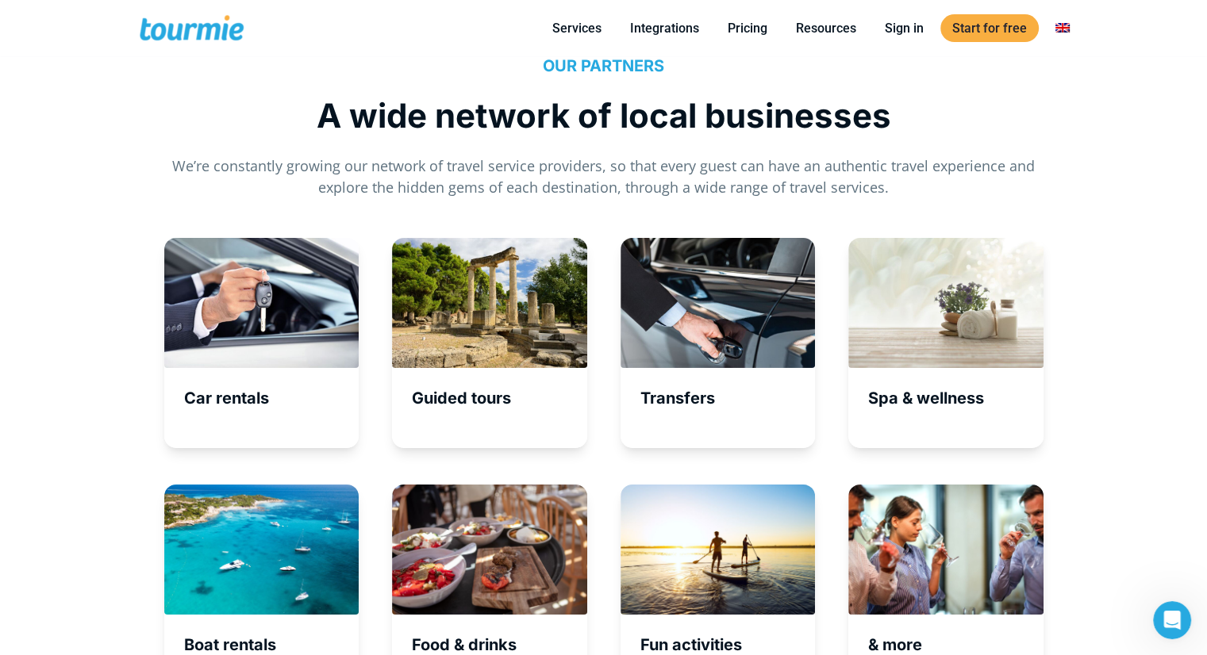 This screenshot has width=1207, height=655. What do you see at coordinates (577, 28) in the screenshot?
I see `a: Services` at bounding box center [577, 28].